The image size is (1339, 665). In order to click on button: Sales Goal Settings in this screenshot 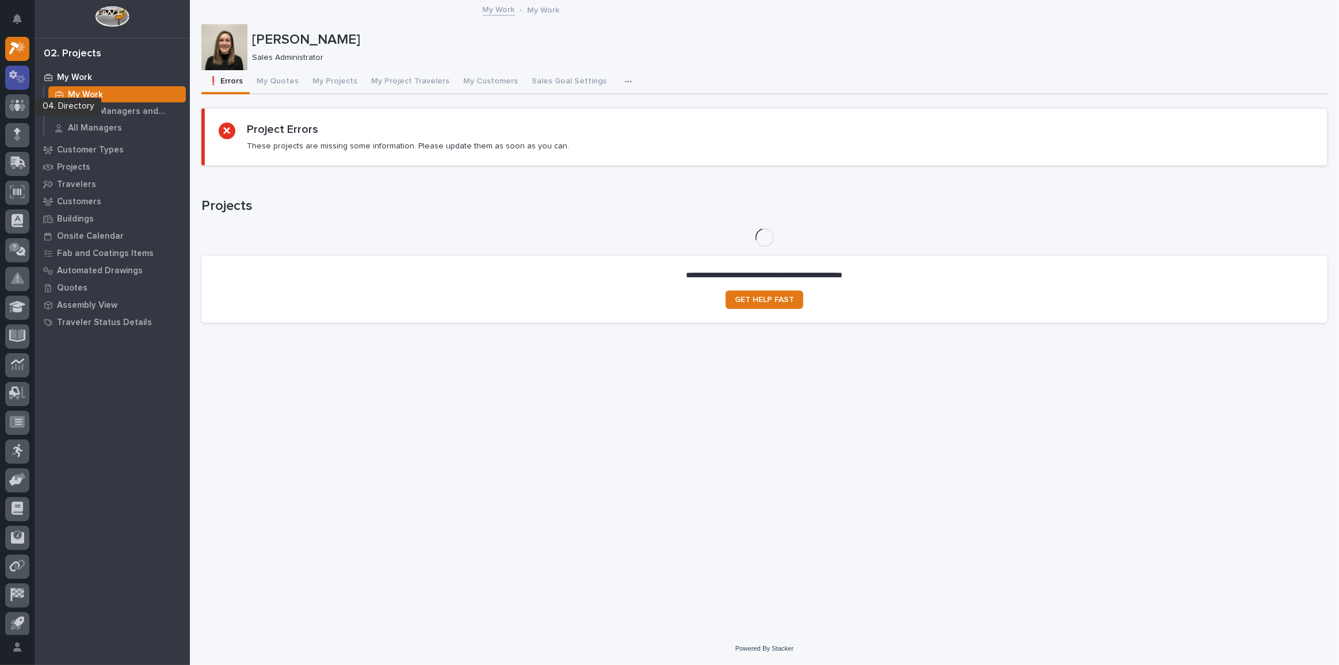, I will do `click(569, 82)`.